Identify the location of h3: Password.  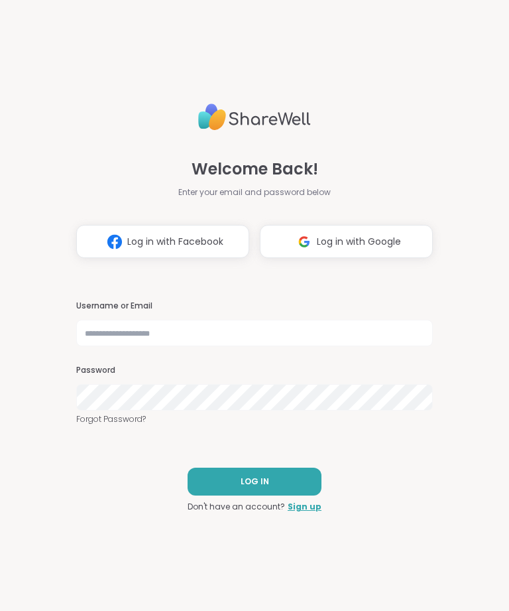
(255, 370).